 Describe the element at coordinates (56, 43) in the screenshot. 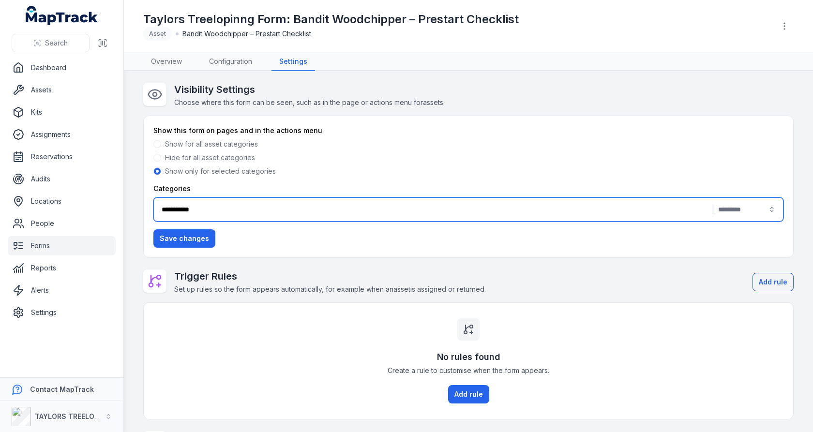

I see `span: Search` at that location.